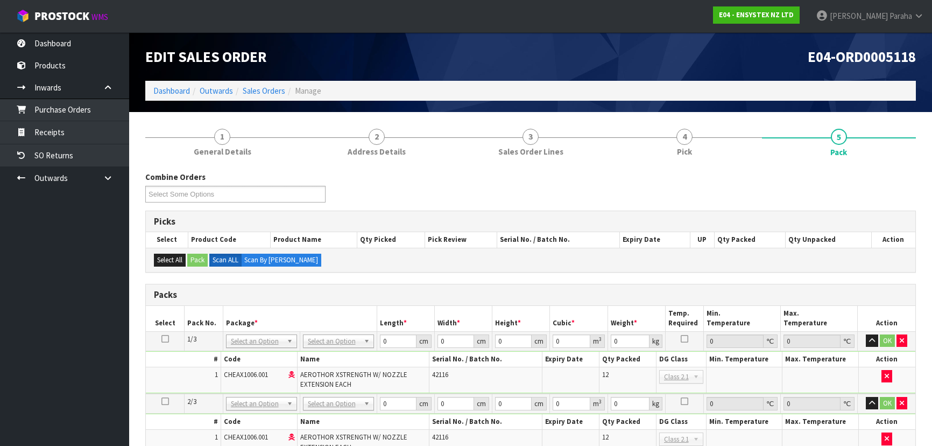 The height and width of the screenshot is (446, 932). What do you see at coordinates (192, 338) in the screenshot?
I see `span: 1/3` at bounding box center [192, 338].